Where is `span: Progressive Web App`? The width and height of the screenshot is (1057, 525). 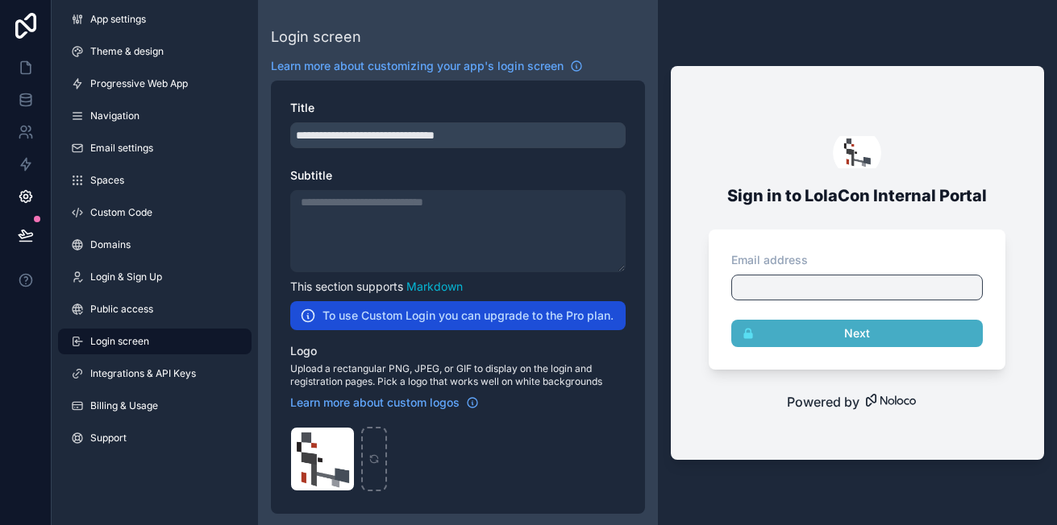 span: Progressive Web App is located at coordinates (139, 84).